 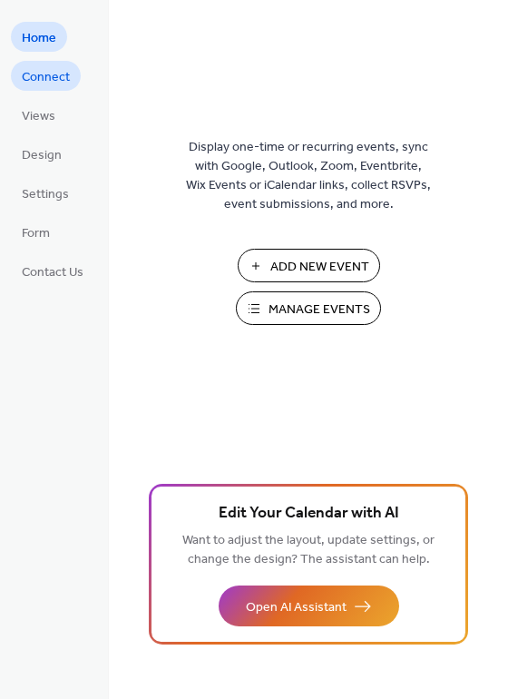 What do you see at coordinates (38, 116) in the screenshot?
I see `span: Views` at bounding box center [38, 116].